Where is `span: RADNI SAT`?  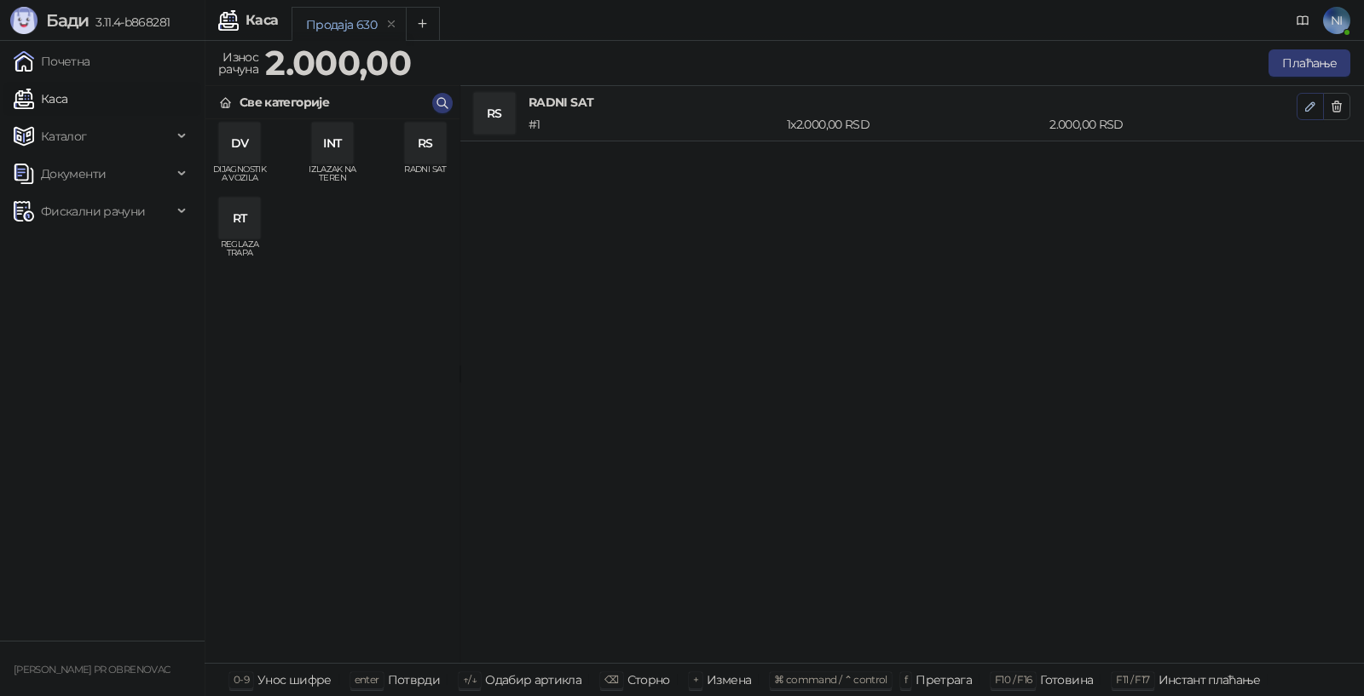 span: RADNI SAT is located at coordinates (425, 178).